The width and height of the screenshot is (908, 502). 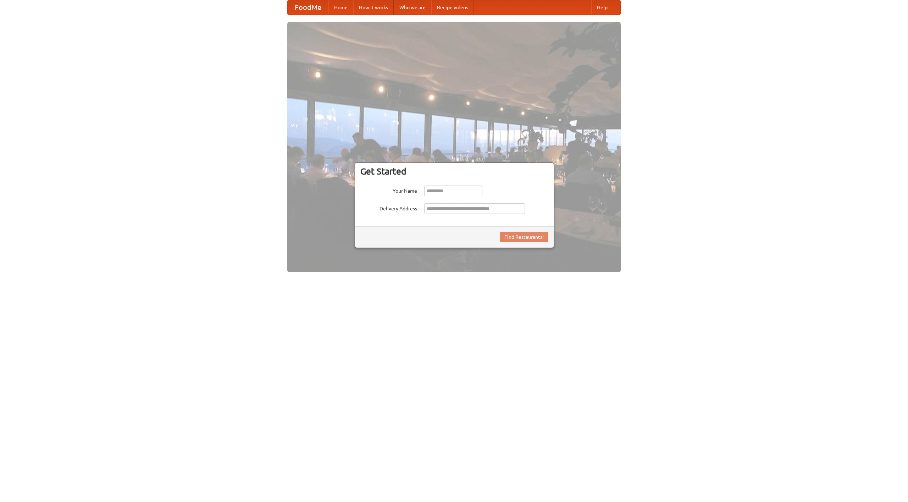 I want to click on button: Find Restaurants!, so click(x=524, y=237).